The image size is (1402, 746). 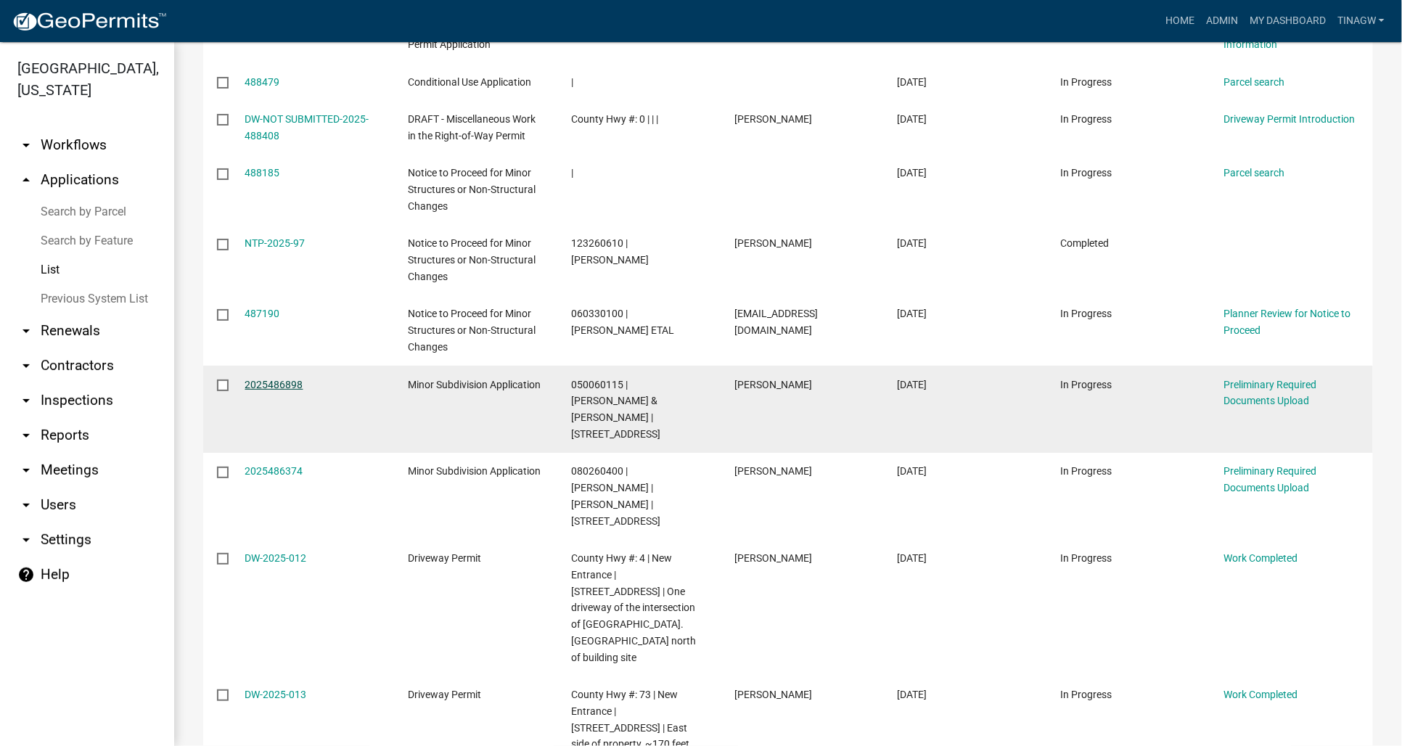 What do you see at coordinates (773, 558) in the screenshot?
I see `span: Tyler Huber` at bounding box center [773, 558].